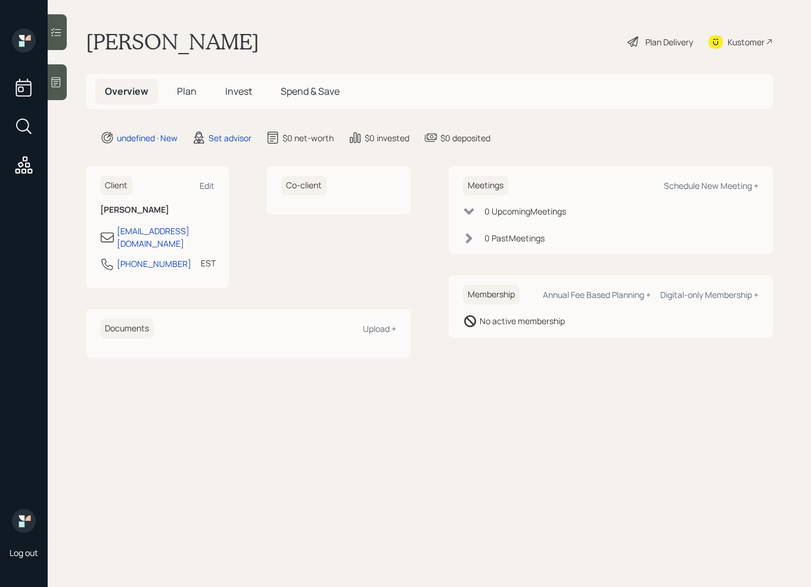 This screenshot has width=811, height=587. I want to click on div: Edit, so click(207, 185).